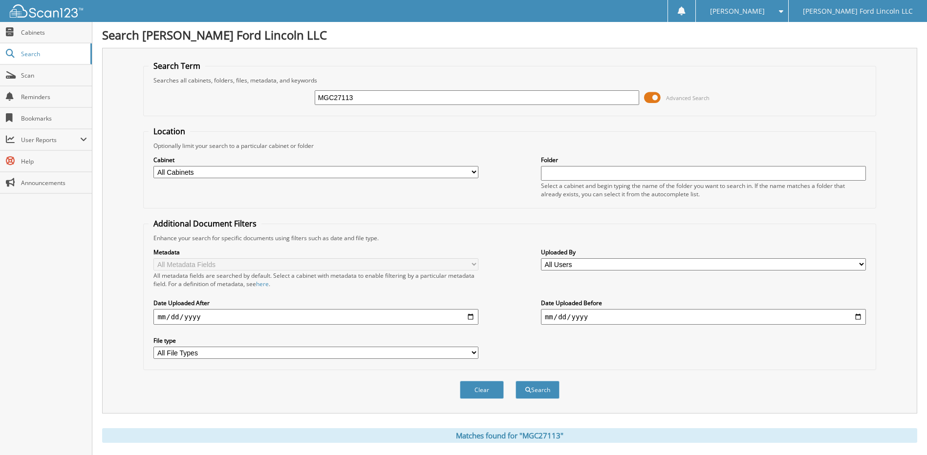  I want to click on label: Metadata, so click(316, 252).